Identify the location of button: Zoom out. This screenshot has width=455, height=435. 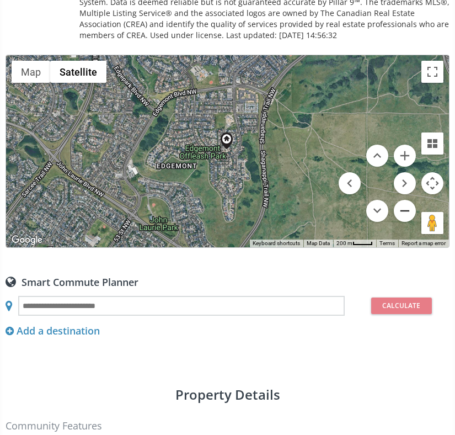
(405, 211).